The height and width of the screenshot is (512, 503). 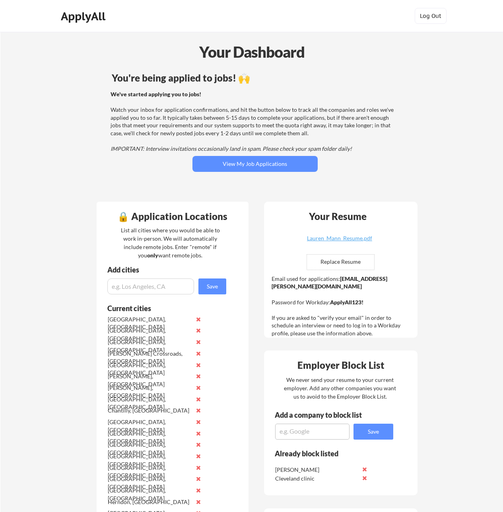 What do you see at coordinates (342, 306) in the screenshot?
I see `div: Email used for applications: Password for Workday: If you are asked to "verify your email" in ord...` at bounding box center [342, 306].